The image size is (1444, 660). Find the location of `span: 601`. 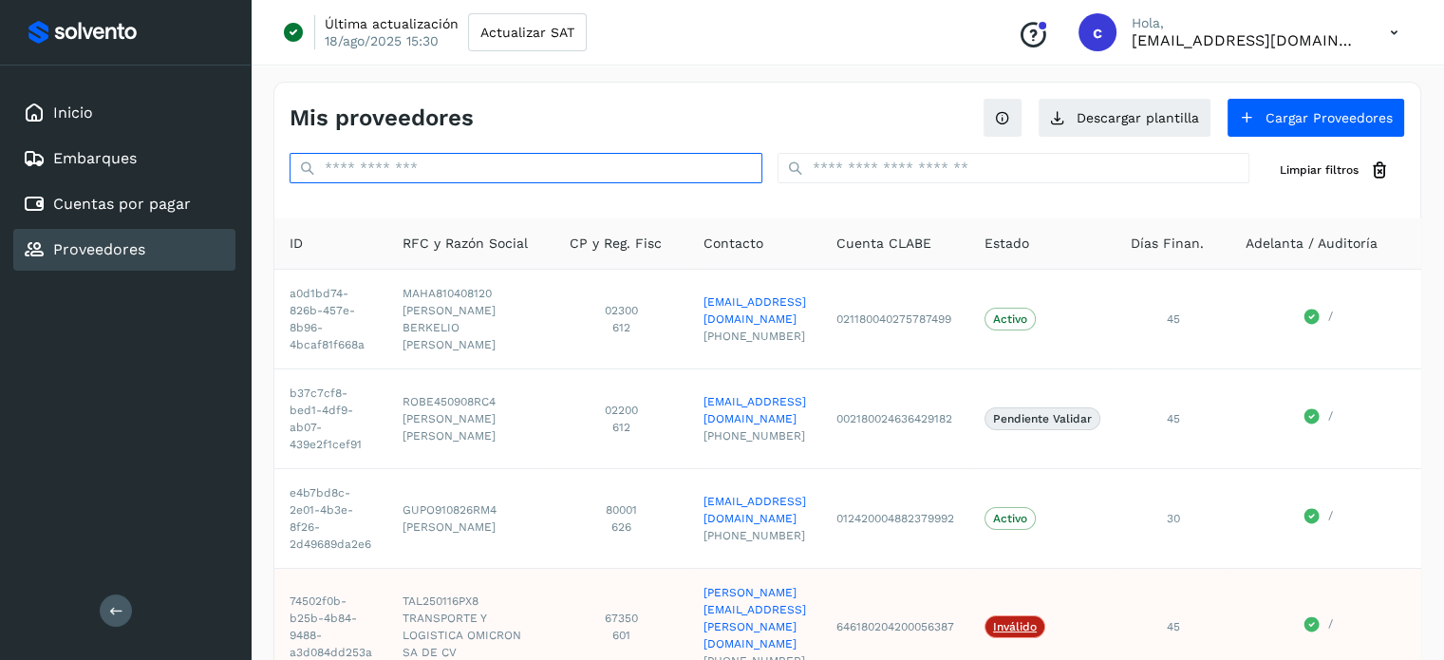

span: 601 is located at coordinates (621, 635).